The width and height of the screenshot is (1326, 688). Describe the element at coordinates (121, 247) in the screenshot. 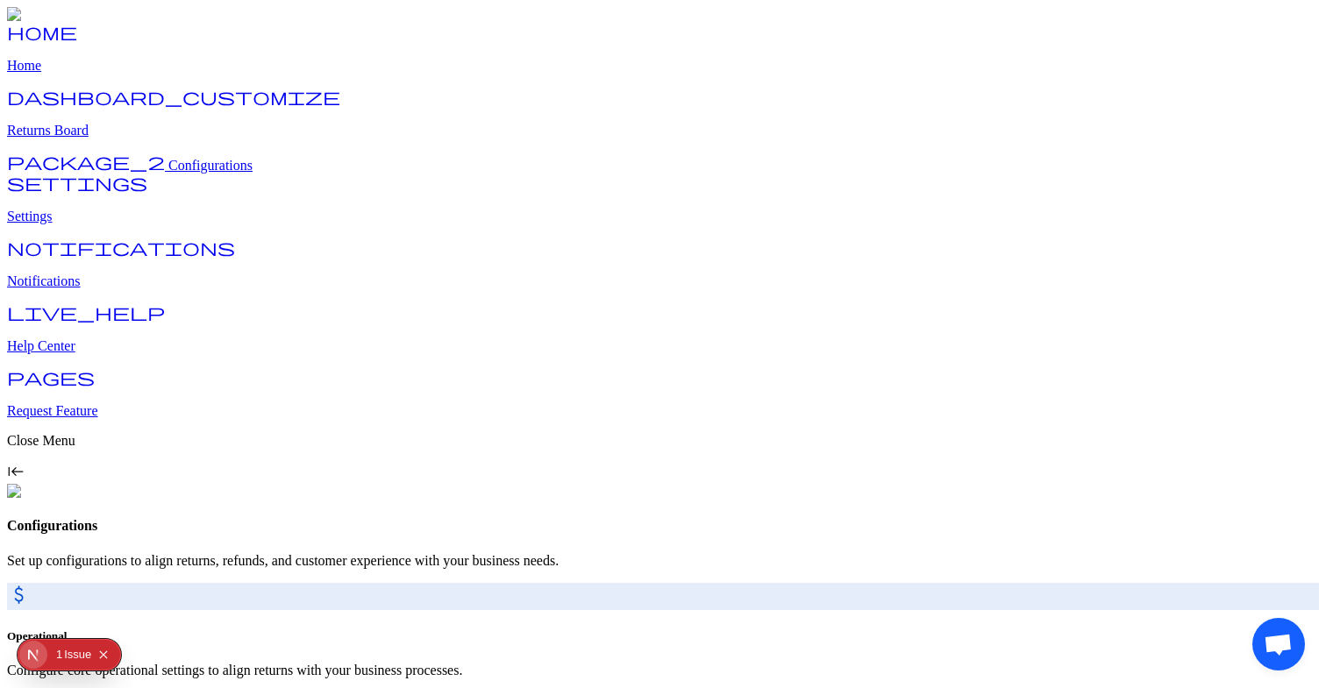

I see `span: notifications` at that location.